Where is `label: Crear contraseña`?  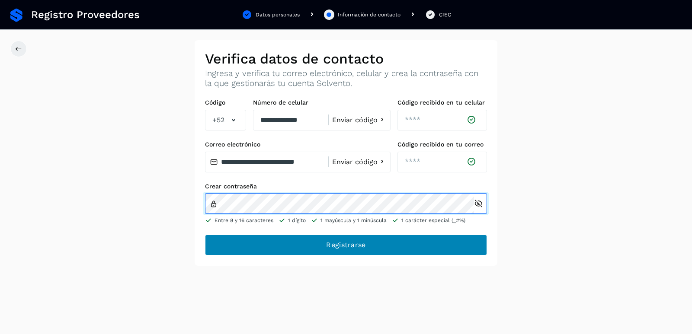 label: Crear contraseña is located at coordinates (346, 186).